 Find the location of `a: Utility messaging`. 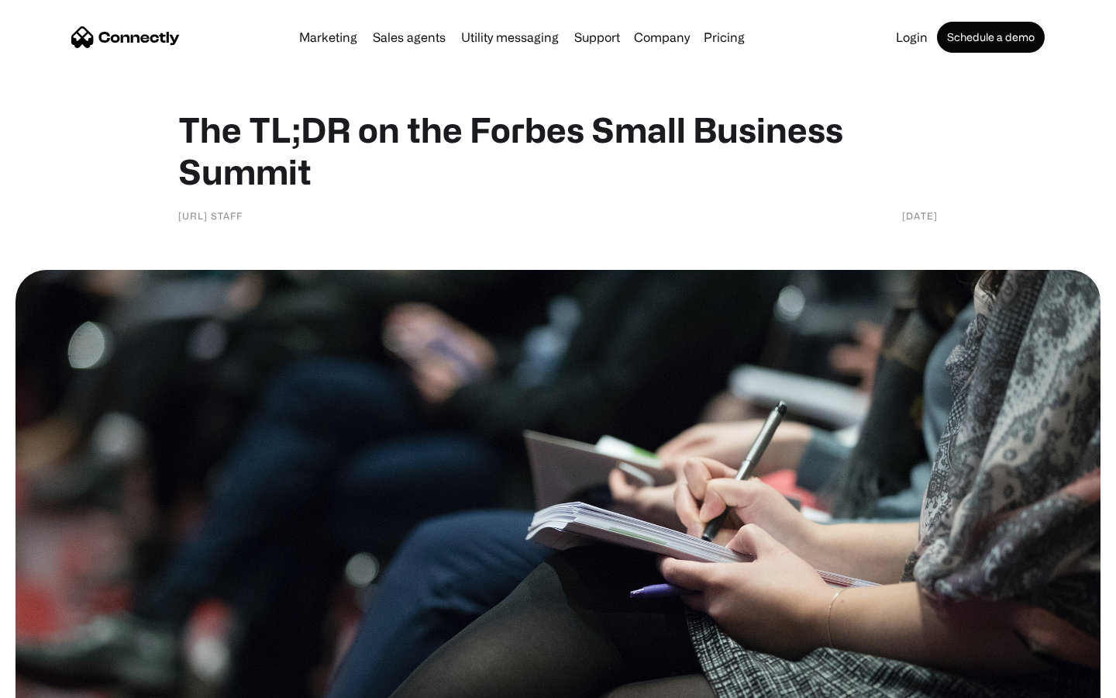

a: Utility messaging is located at coordinates (510, 37).